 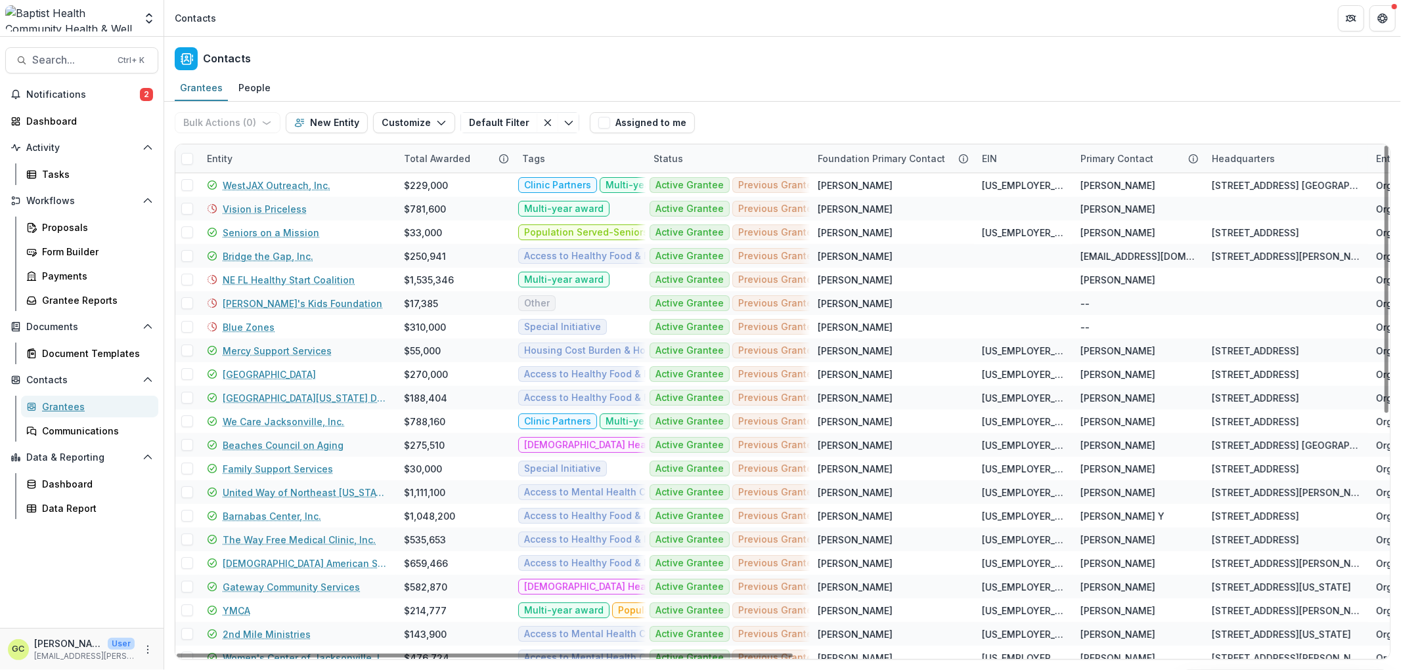 I want to click on span: Population Served-Seniors, so click(x=586, y=232).